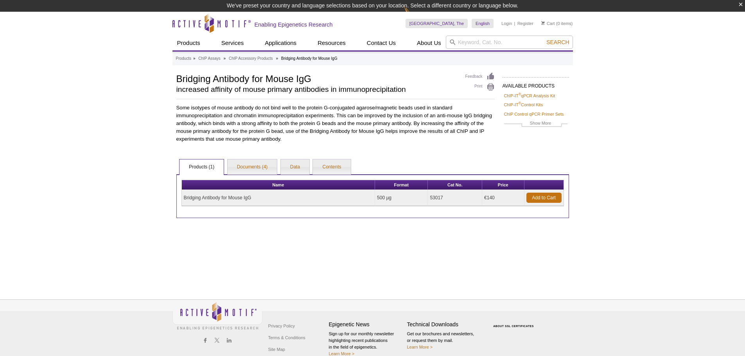 The image size is (745, 356). I want to click on a: Show More, so click(536, 124).